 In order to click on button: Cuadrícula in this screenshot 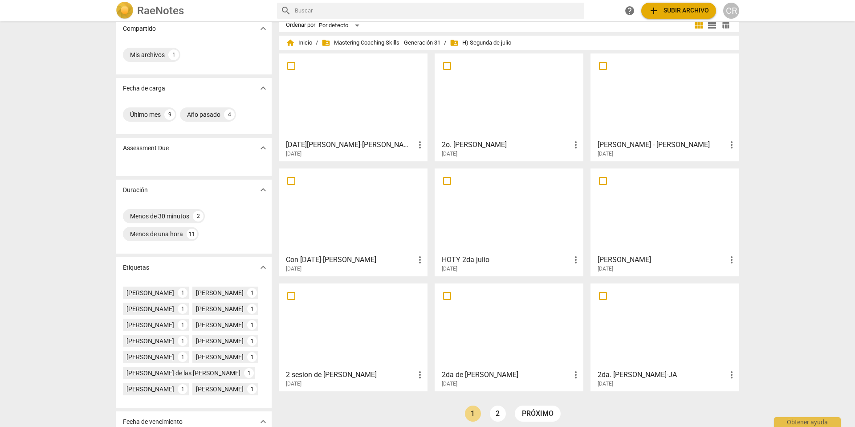, I will do `click(699, 25)`.